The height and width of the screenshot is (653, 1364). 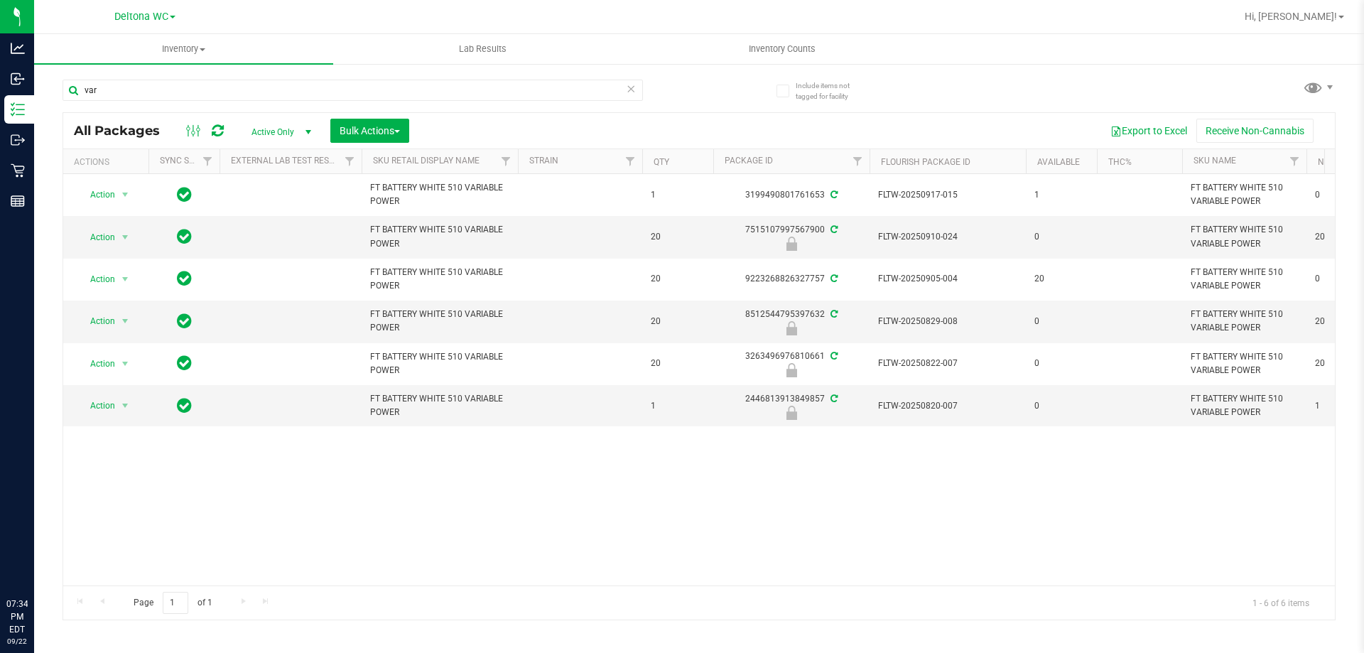 I want to click on div: 9223268826327757, so click(x=791, y=278).